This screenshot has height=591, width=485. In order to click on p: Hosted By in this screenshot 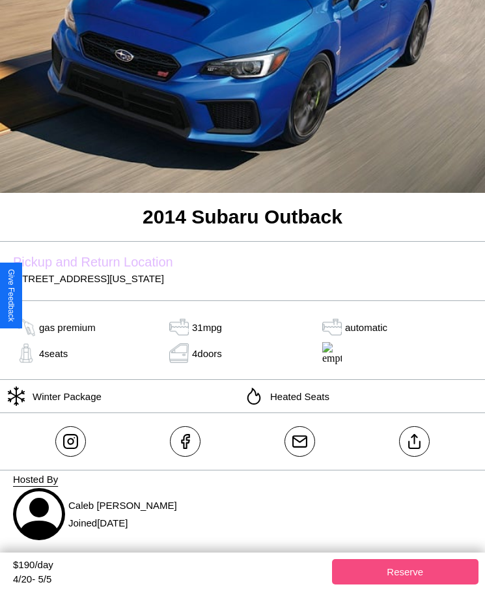, I will do `click(242, 479)`.